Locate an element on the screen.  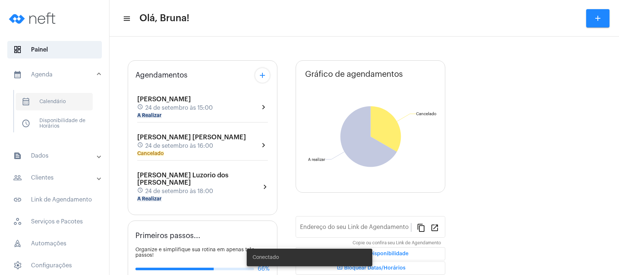
span: Serviços e Pacotes is located at coordinates (54, 221).